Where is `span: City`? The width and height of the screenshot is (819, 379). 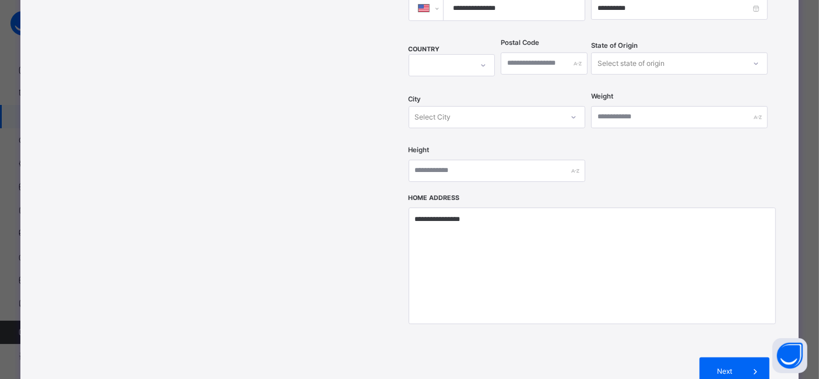
span: City is located at coordinates (415, 99).